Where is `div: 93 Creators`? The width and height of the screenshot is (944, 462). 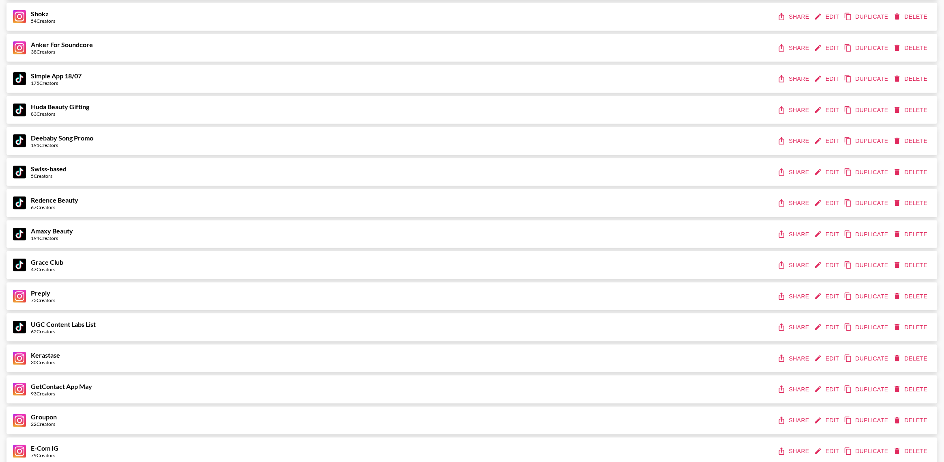
div: 93 Creators is located at coordinates (61, 393).